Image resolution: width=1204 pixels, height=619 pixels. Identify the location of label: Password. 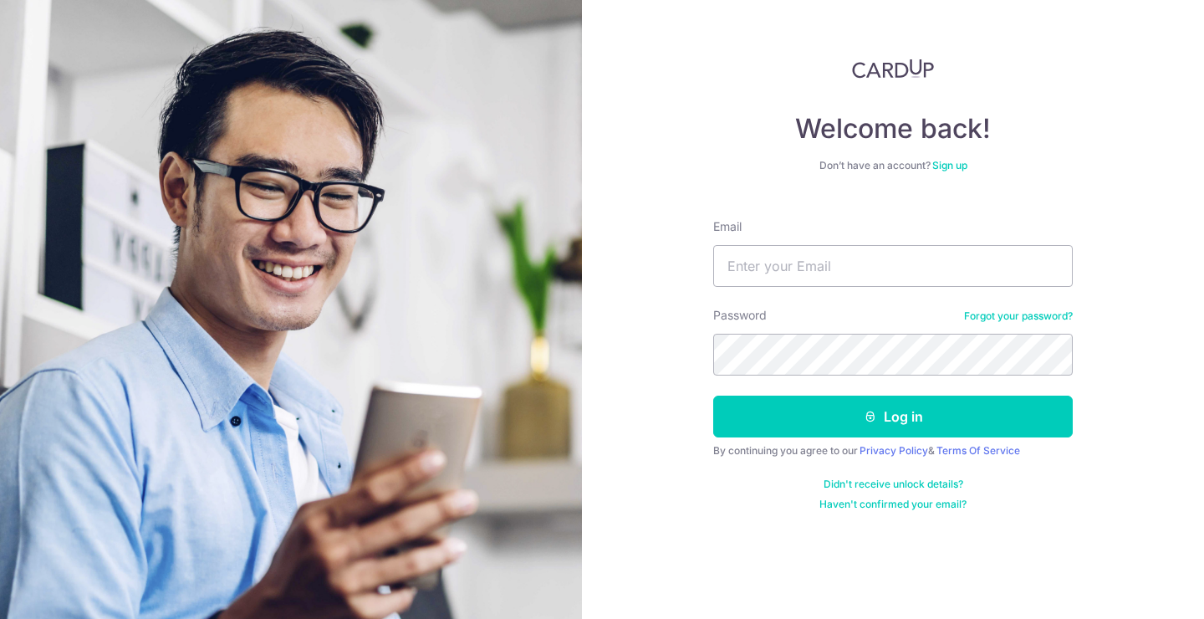
(740, 315).